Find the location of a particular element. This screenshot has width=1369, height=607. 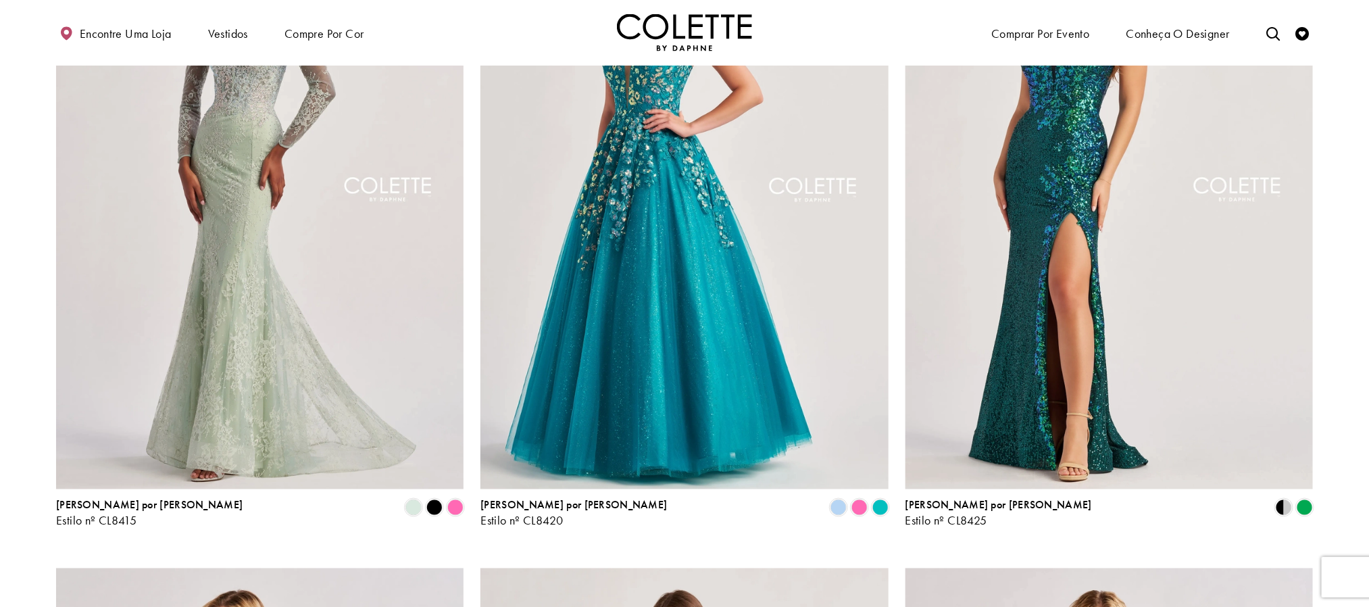

a: Conheça o designer is located at coordinates (1178, 32).